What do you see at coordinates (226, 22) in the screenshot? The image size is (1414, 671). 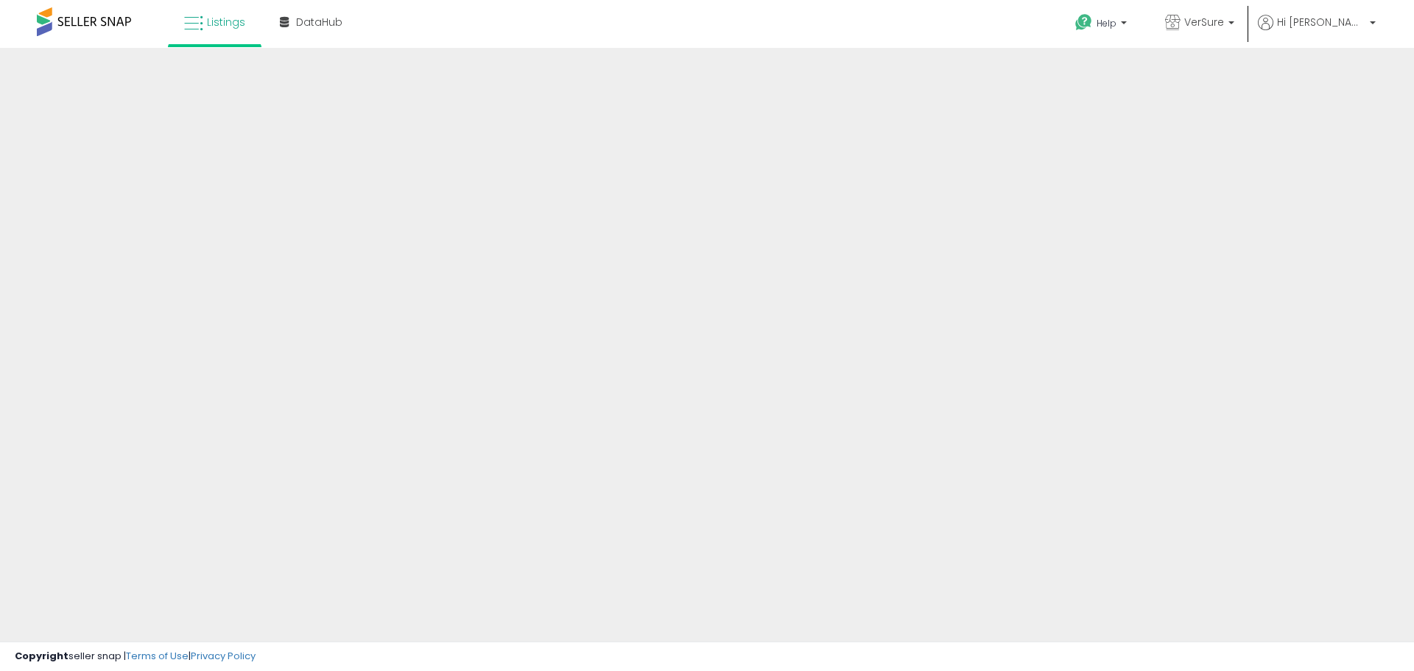 I see `span: Listings` at bounding box center [226, 22].